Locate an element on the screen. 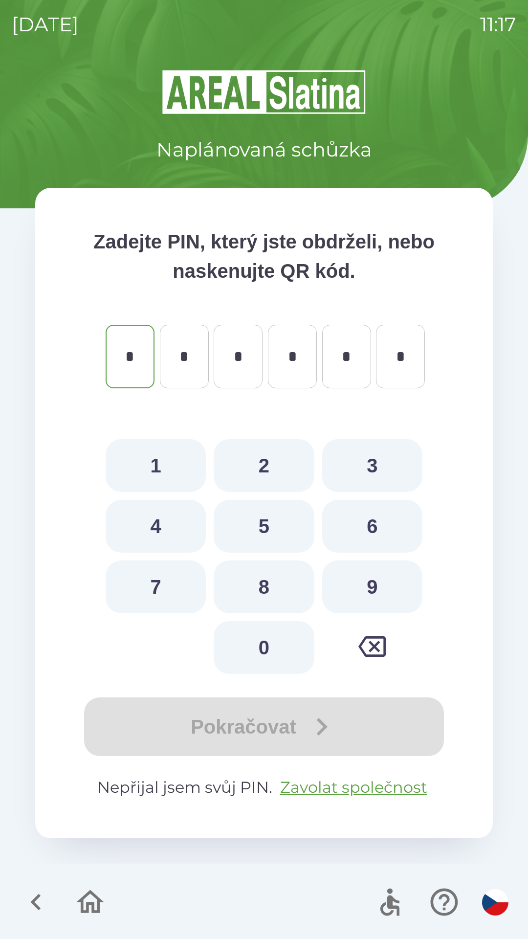 The width and height of the screenshot is (528, 939). button: Zavolat společnost is located at coordinates (354, 788).